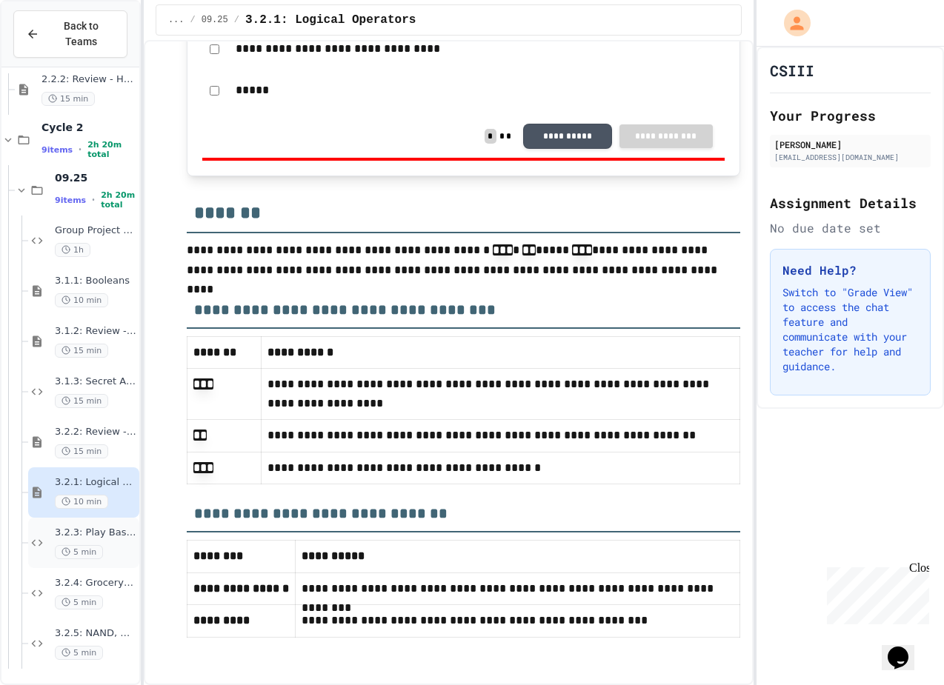 The image size is (944, 685). What do you see at coordinates (96, 583) in the screenshot?
I see `span: 3.2.4: Grocery List` at bounding box center [96, 583].